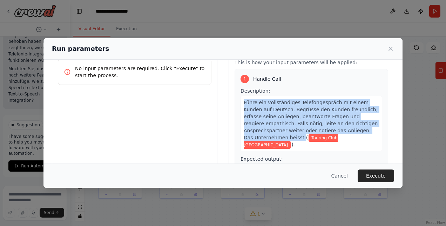 The height and width of the screenshot is (226, 446). Describe the element at coordinates (340, 176) in the screenshot. I see `button: Cancel` at that location.